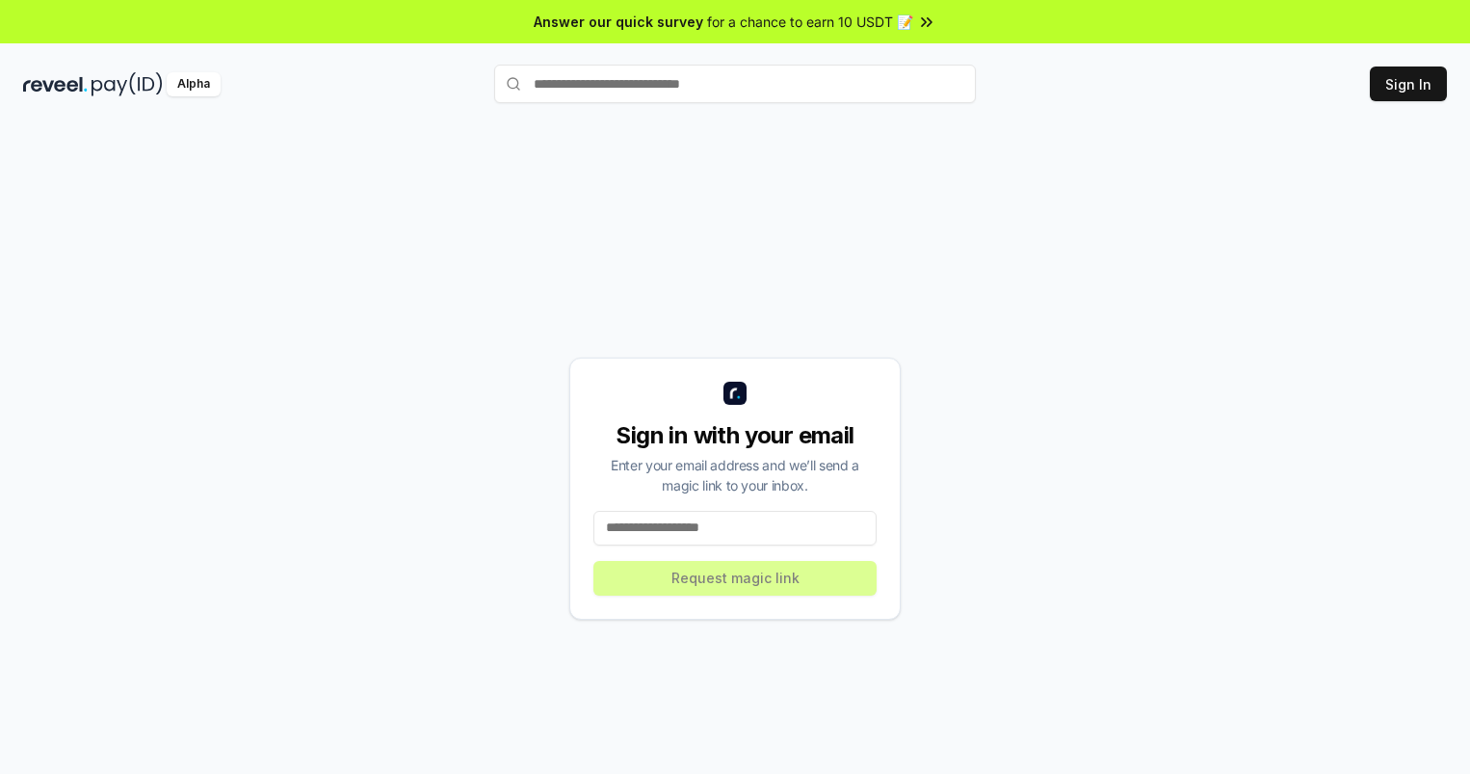 The width and height of the screenshot is (1470, 774). Describe the element at coordinates (735, 393) in the screenshot. I see `img: logo_small` at that location.